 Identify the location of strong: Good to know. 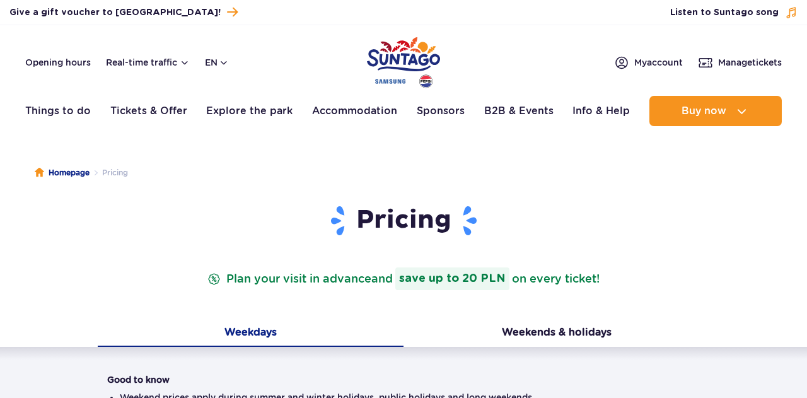
(138, 380).